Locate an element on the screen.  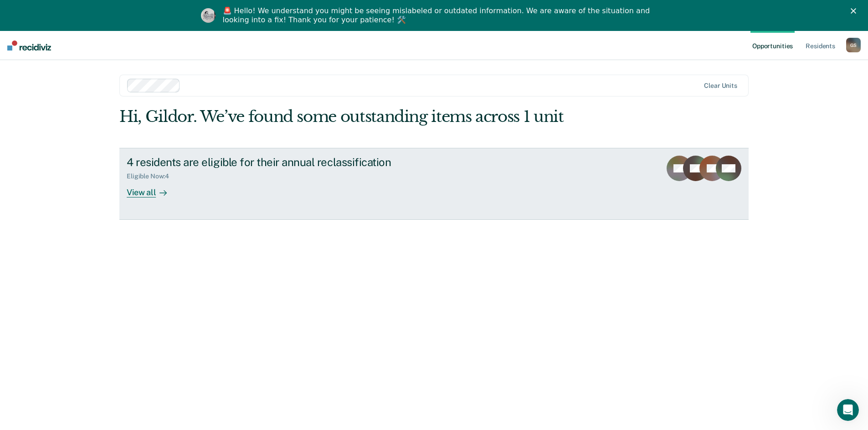
button: GS is located at coordinates (853, 45).